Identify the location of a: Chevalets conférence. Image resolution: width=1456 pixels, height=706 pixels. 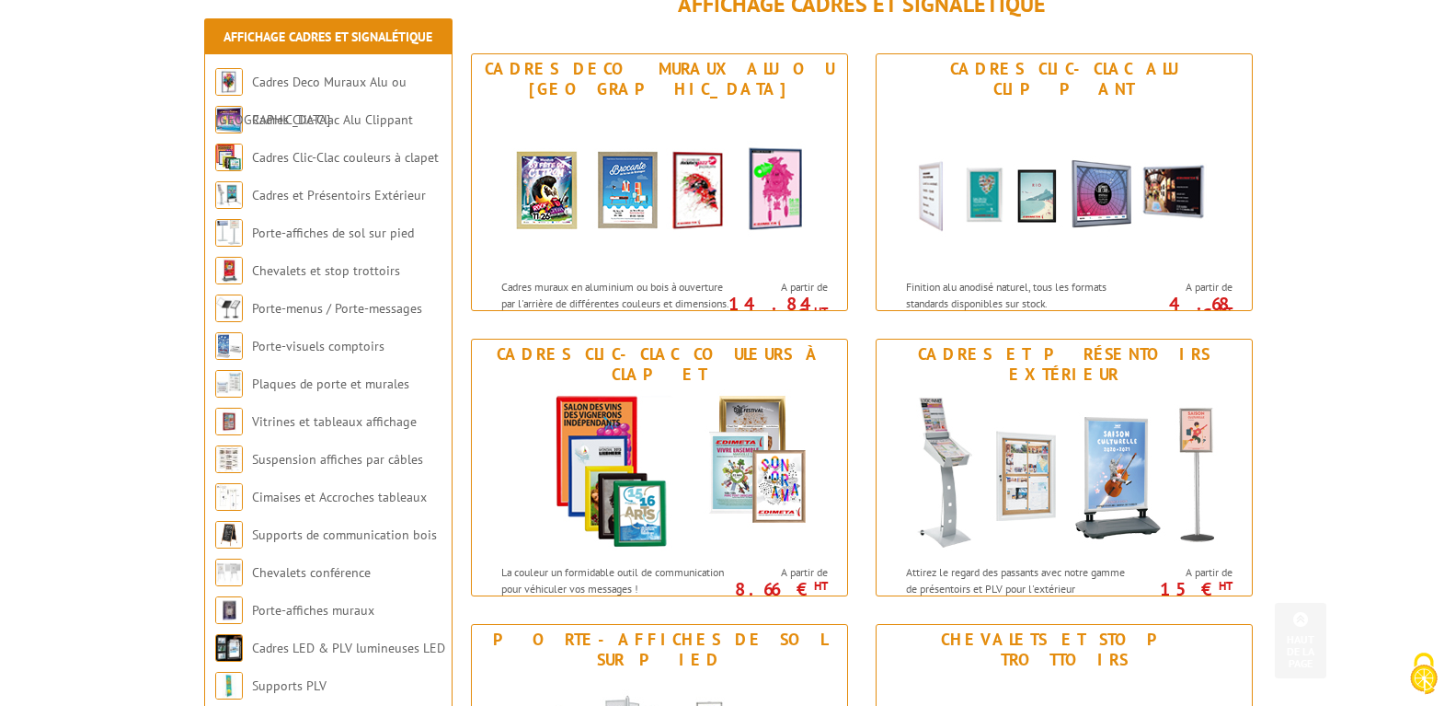
(311, 572).